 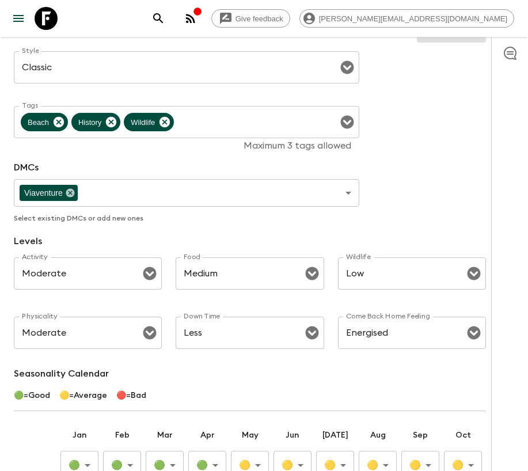 What do you see at coordinates (292, 435) in the screenshot?
I see `p: Jun` at bounding box center [292, 435].